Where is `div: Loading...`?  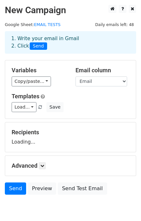 div: Loading... is located at coordinates (70, 137).